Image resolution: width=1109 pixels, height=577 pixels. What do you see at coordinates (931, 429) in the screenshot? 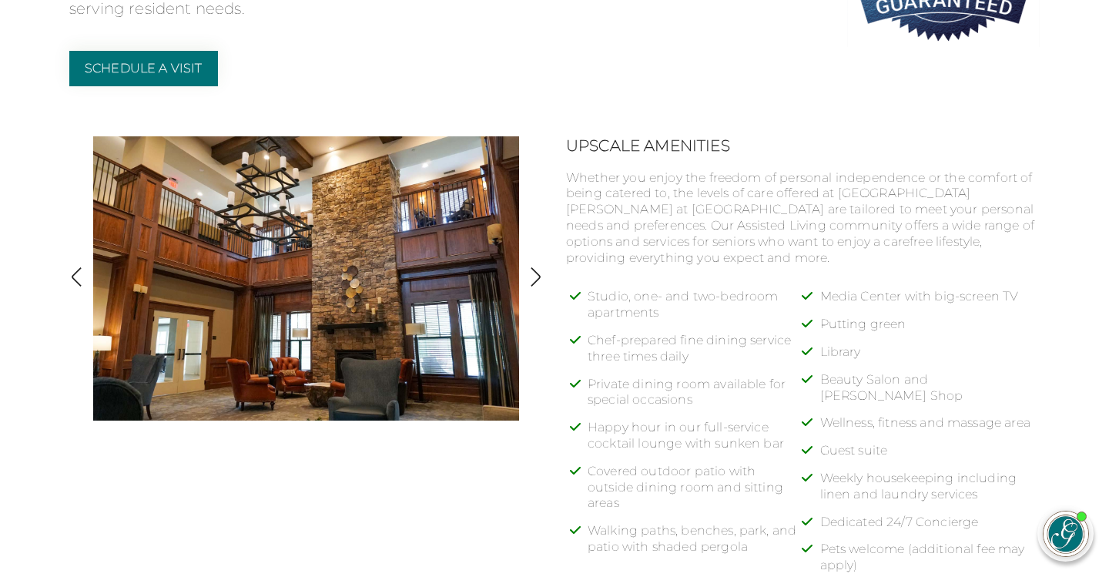
I see `li: Wellness, fitness and massage area` at bounding box center [931, 429].